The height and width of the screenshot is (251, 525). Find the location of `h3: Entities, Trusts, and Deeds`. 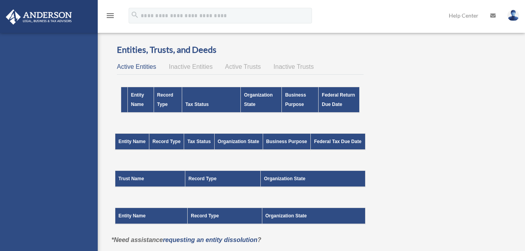

h3: Entities, Trusts, and Deeds is located at coordinates (240, 50).